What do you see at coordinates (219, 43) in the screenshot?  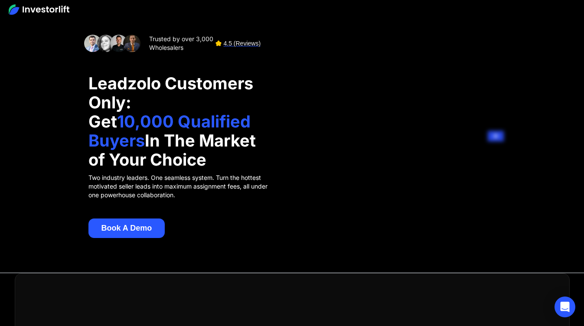 I see `img: Star image` at bounding box center [219, 43].